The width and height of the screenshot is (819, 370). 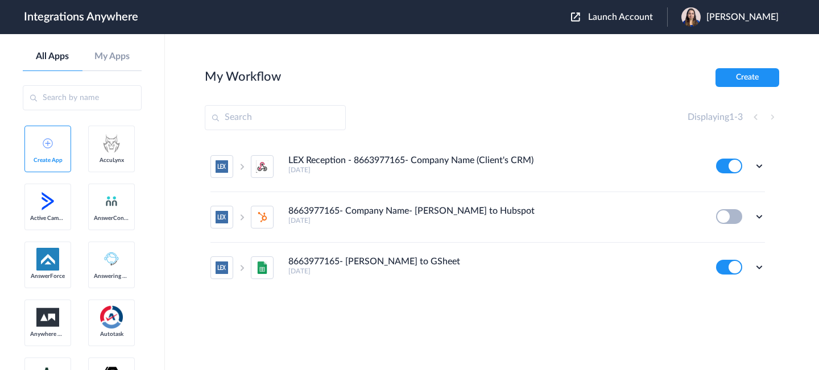 I want to click on span: Autotask, so click(x=112, y=335).